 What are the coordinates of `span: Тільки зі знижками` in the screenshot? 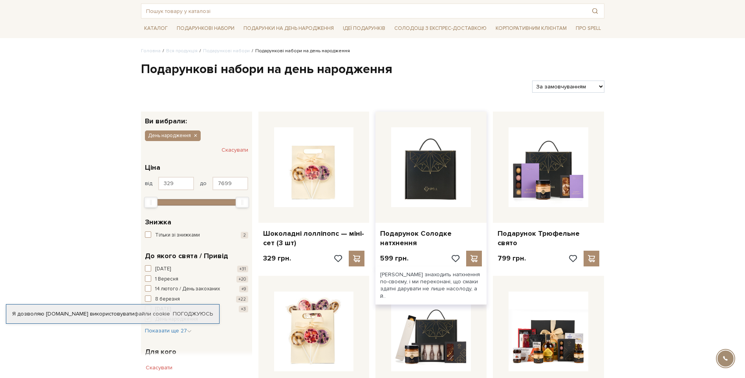 It's located at (178, 235).